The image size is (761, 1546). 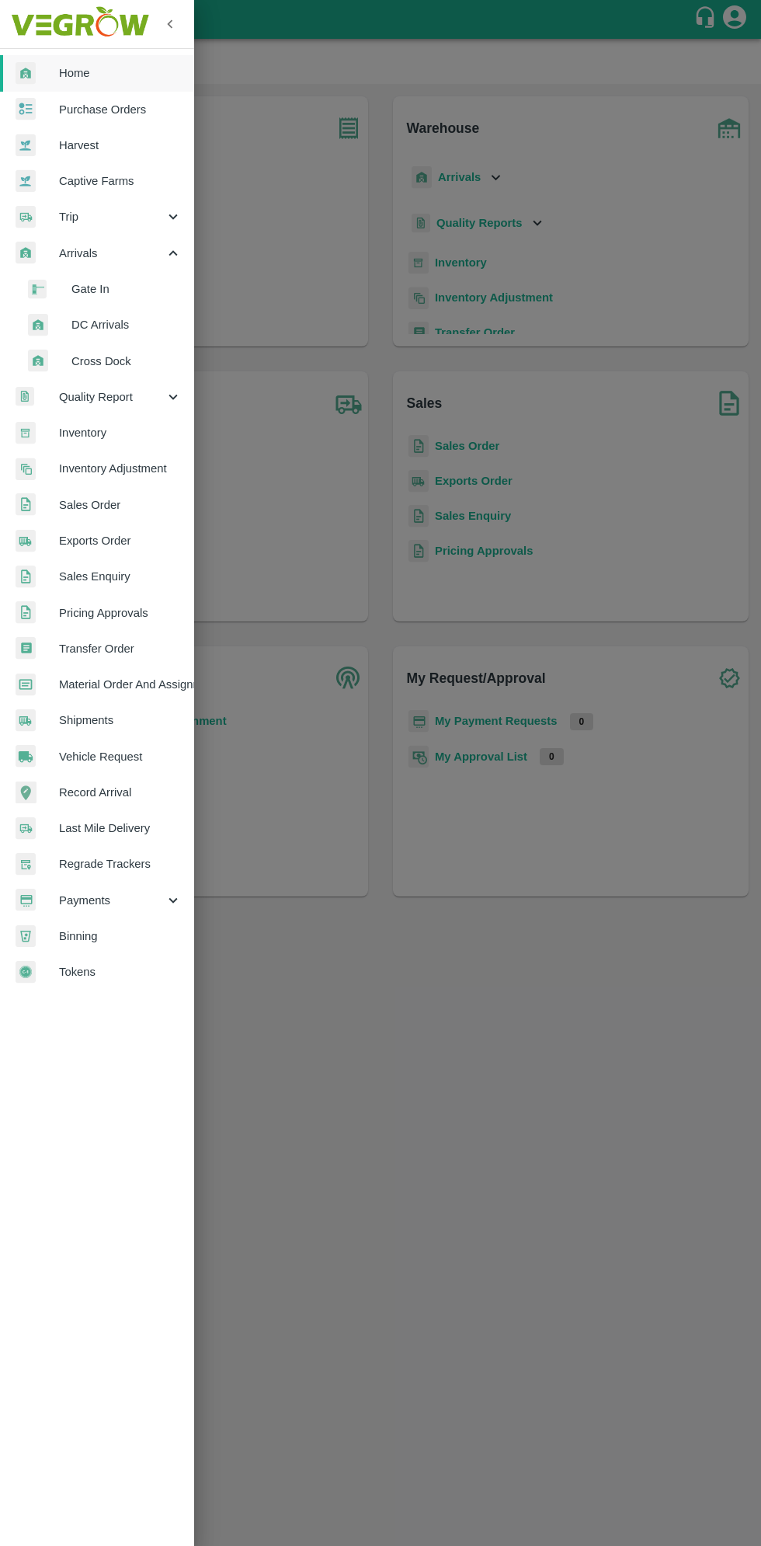 I want to click on img: recordArrival, so click(x=26, y=792).